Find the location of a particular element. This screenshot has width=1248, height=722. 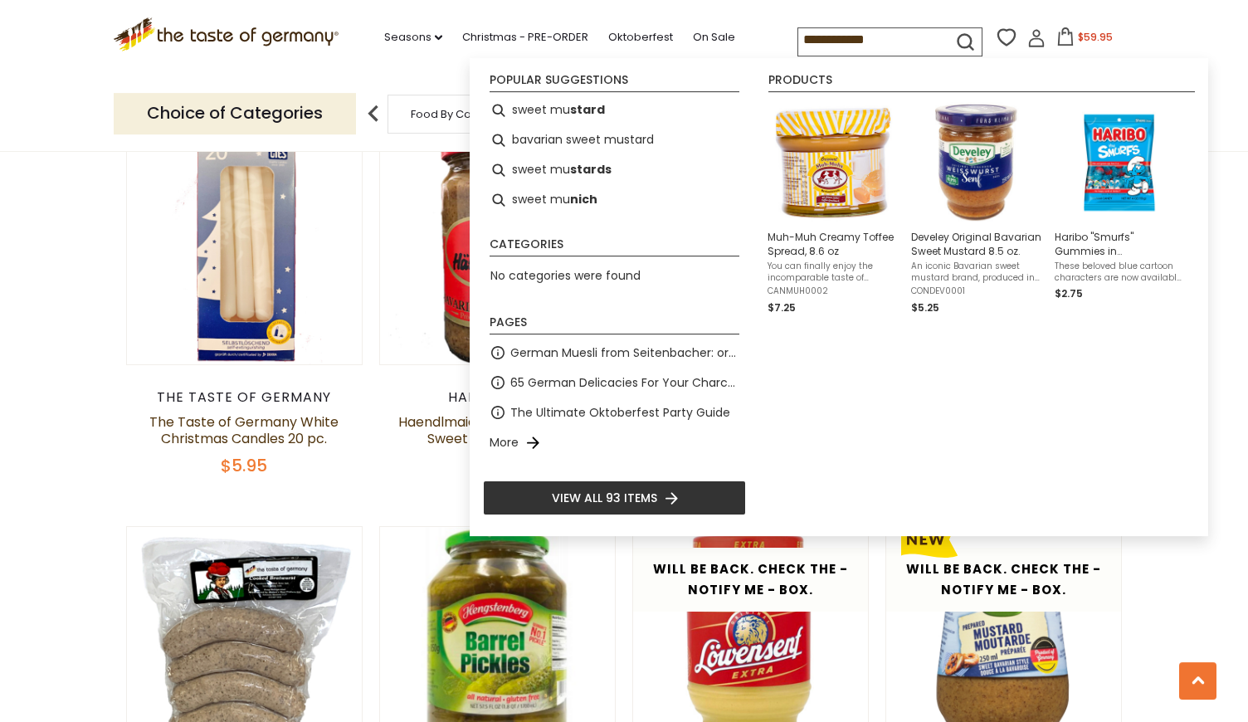

li: sweet munich is located at coordinates (614, 200).